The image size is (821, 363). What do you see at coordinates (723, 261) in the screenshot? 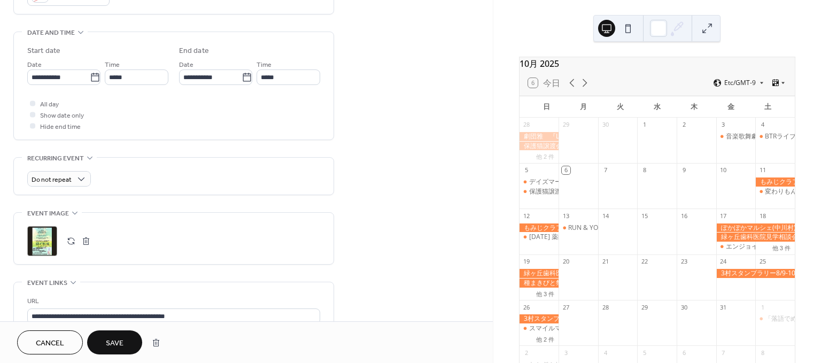
I see `div: 24` at bounding box center [723, 261].